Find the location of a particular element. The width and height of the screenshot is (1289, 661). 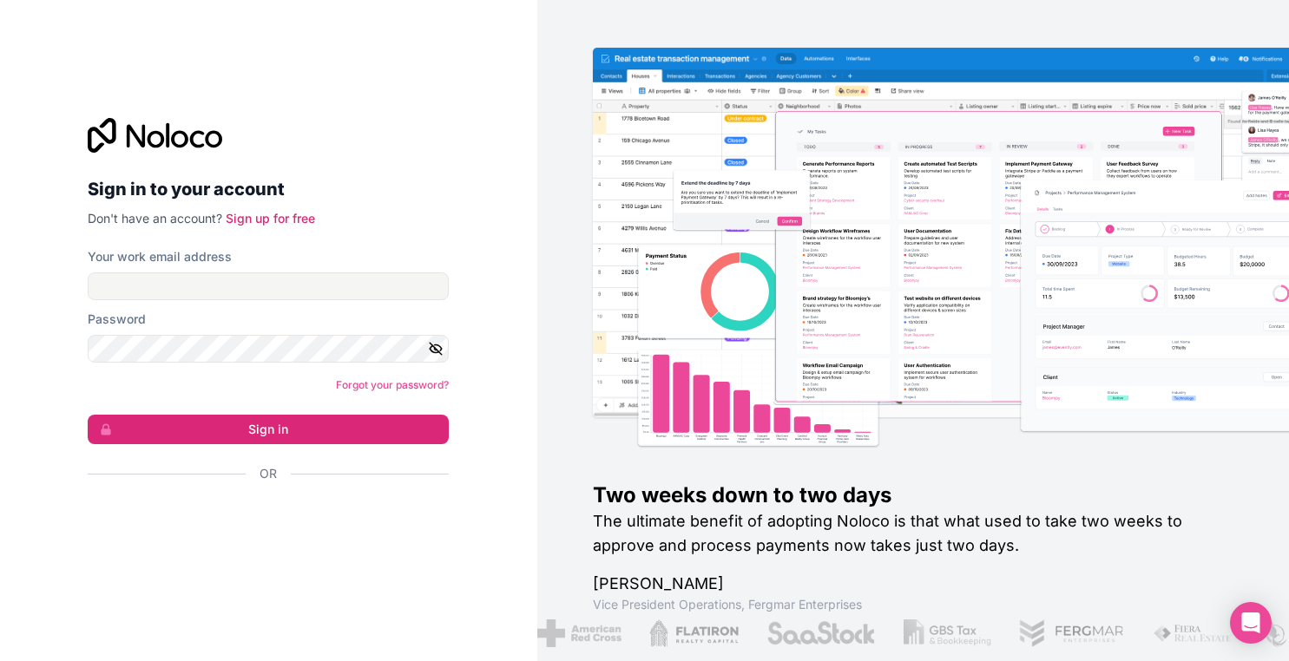

span: Or is located at coordinates (268, 474).